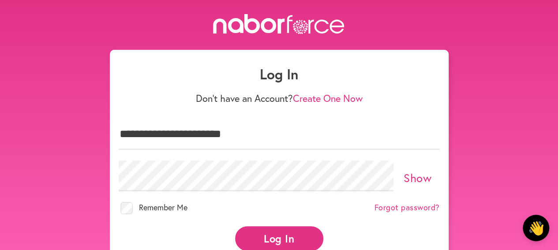 This screenshot has width=558, height=250. I want to click on span: Remember Me, so click(163, 207).